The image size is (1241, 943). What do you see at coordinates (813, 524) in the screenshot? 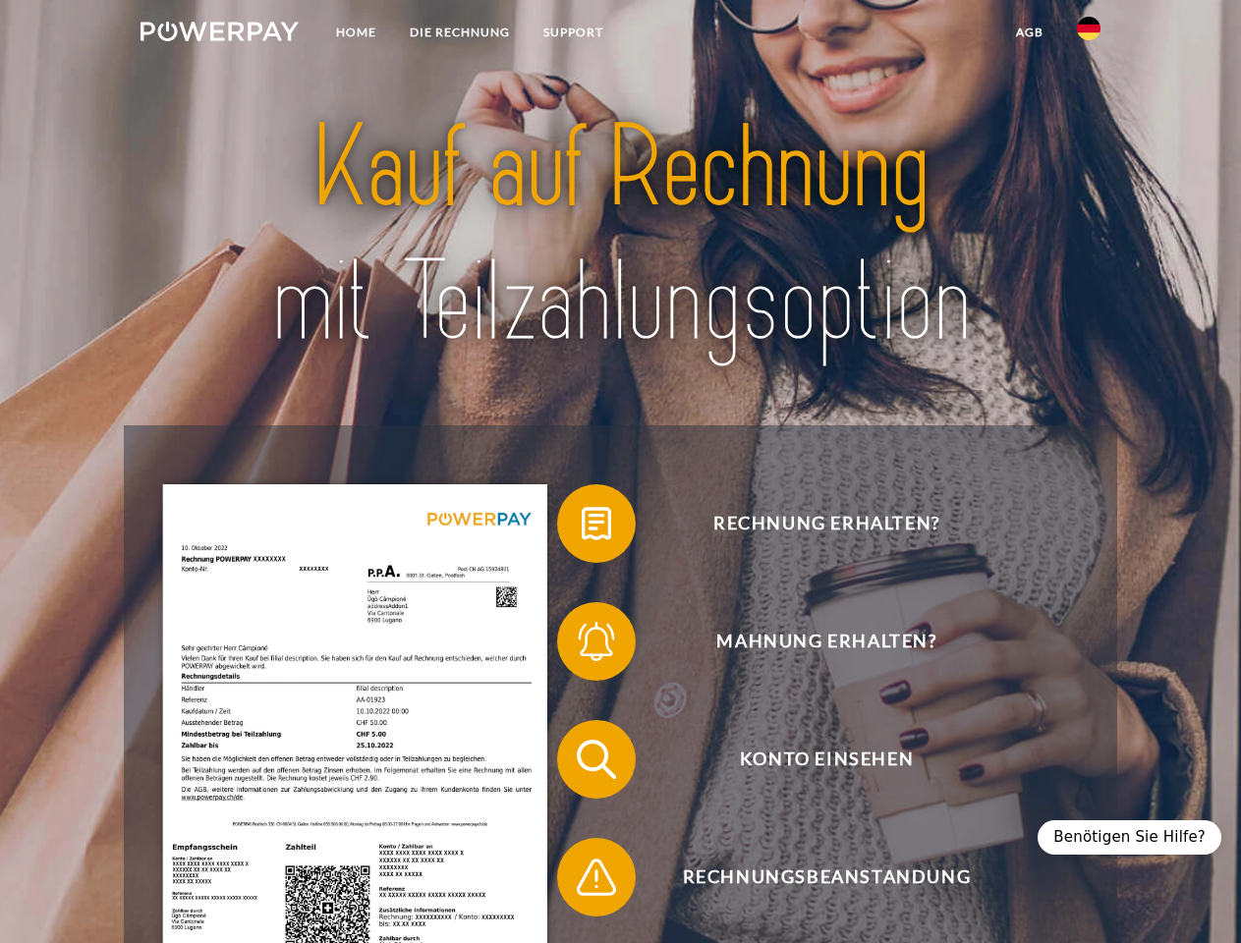
I see `a: Rechnung erhalten?` at bounding box center [813, 524].